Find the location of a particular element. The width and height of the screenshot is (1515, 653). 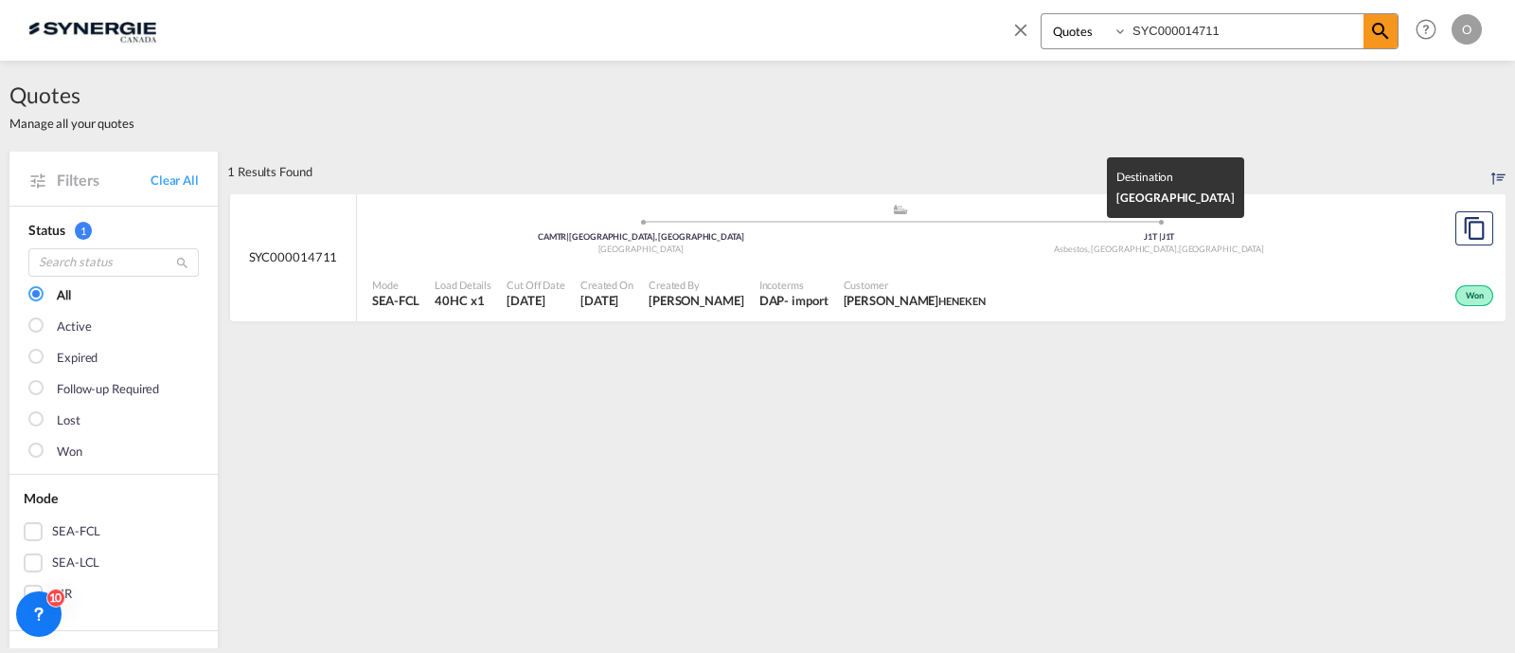

div: Sort by: Created On is located at coordinates (1498, 171).